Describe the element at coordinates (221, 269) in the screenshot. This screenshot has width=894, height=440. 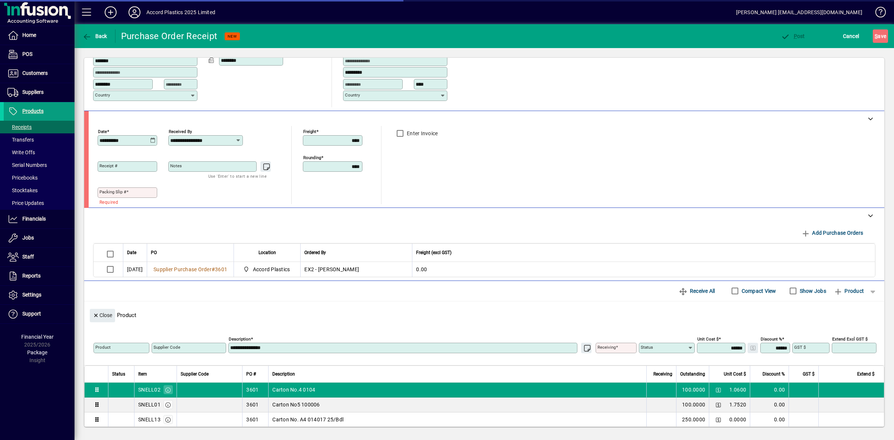
I see `span: 3601` at that location.